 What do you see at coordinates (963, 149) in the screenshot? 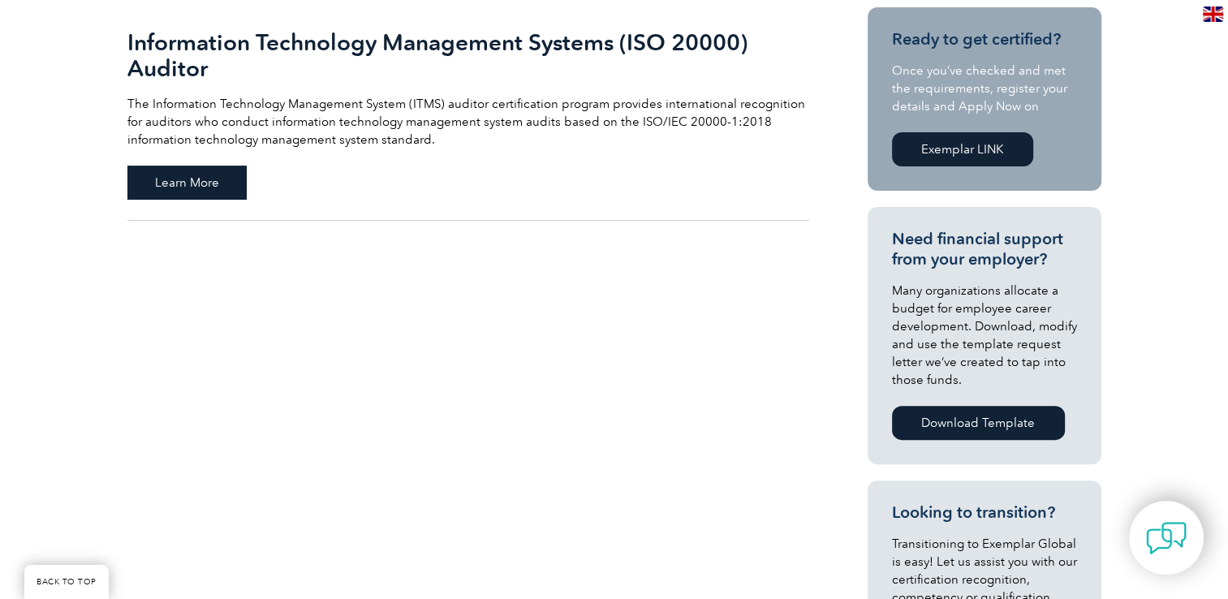
I see `a: Exemplar LINK` at bounding box center [963, 149].